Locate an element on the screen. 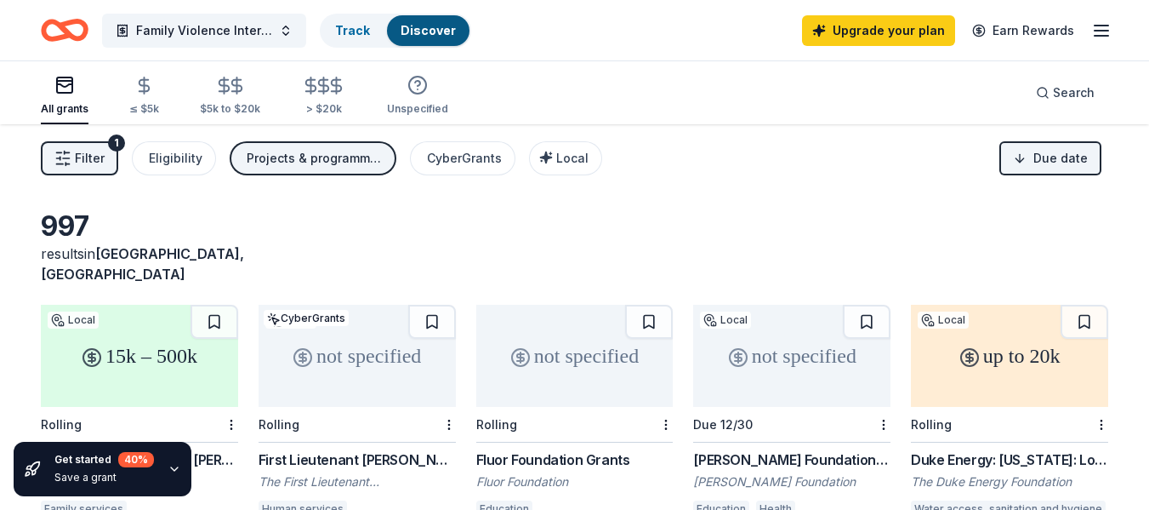  span: Filter is located at coordinates (89, 158).